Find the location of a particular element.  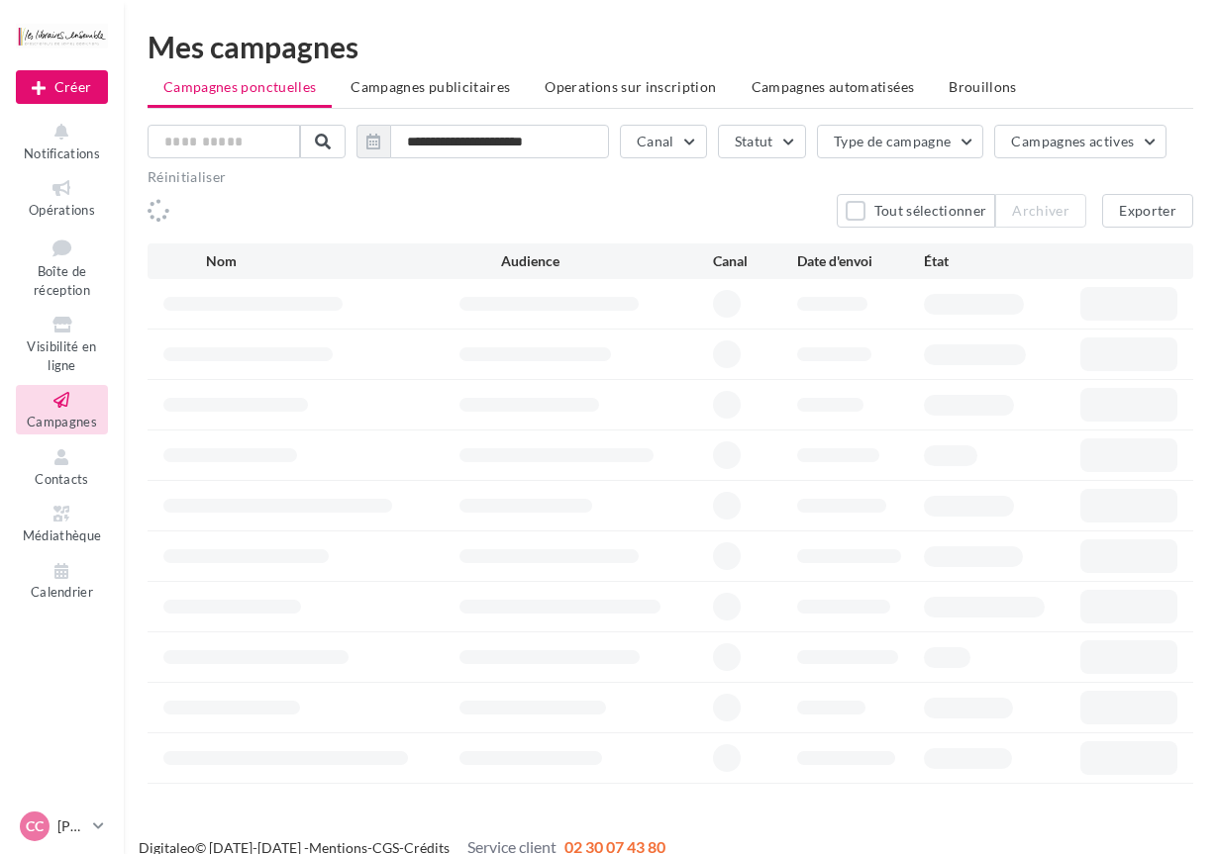

div: État is located at coordinates (987, 261).